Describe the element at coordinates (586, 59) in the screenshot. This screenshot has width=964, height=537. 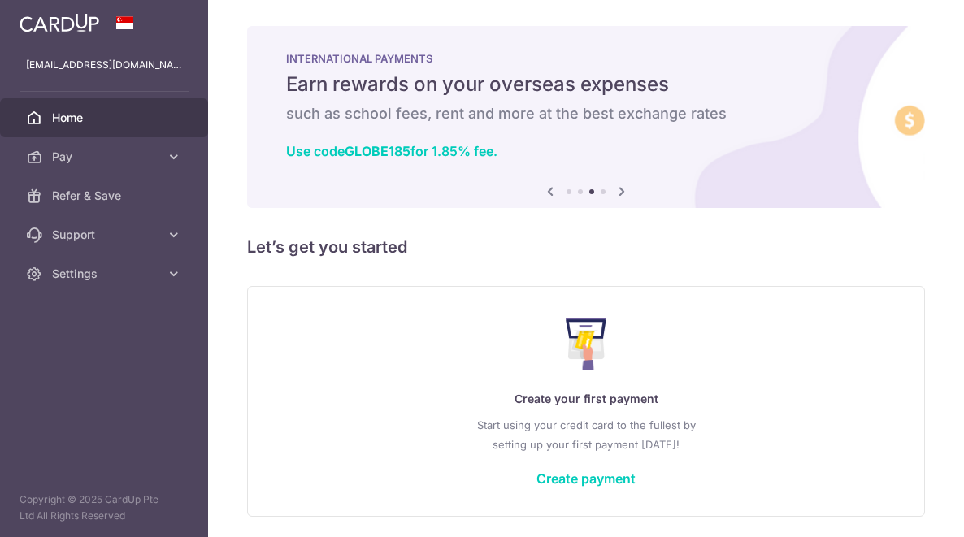
I see `p: INTERNATIONAL PAYMENTS` at that location.